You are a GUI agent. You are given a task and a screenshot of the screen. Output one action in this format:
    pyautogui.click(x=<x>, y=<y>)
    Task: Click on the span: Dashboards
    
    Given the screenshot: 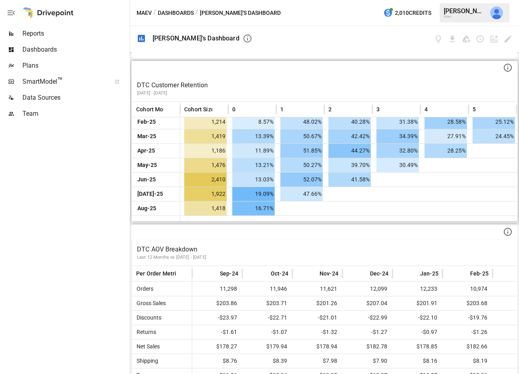 What is the action you would take?
    pyautogui.click(x=75, y=50)
    